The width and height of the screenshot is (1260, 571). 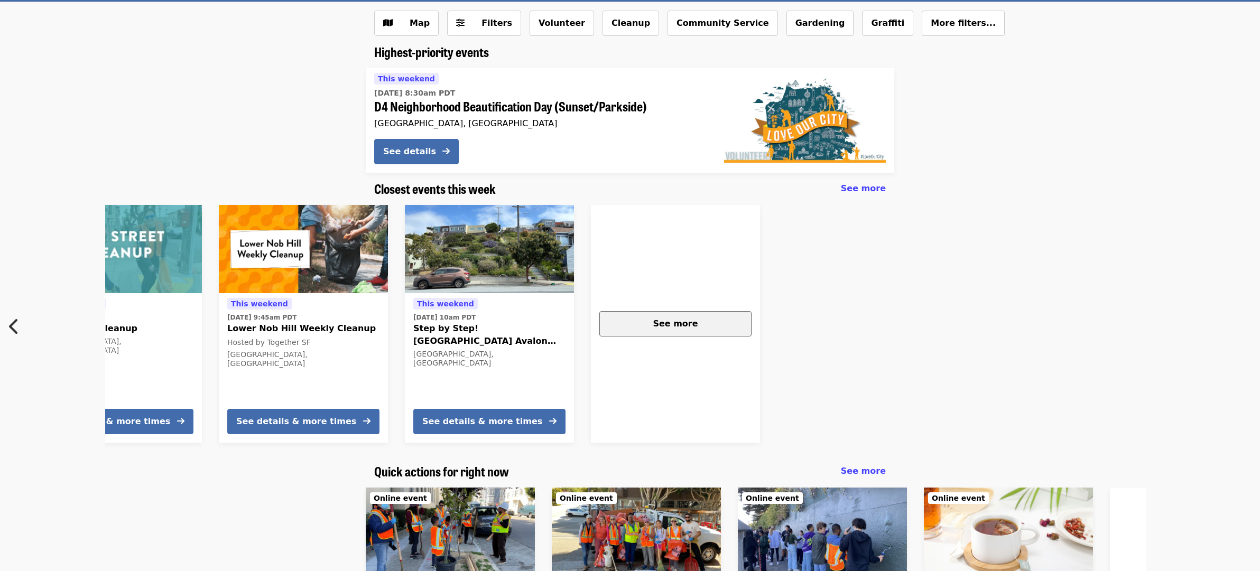 I want to click on a: Closest events this week, so click(x=435, y=189).